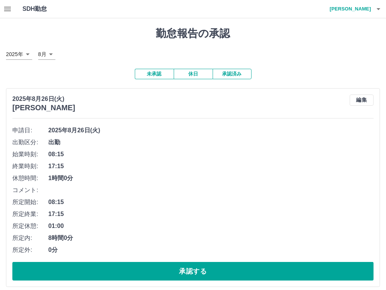  I want to click on span: 所定外:, so click(30, 250).